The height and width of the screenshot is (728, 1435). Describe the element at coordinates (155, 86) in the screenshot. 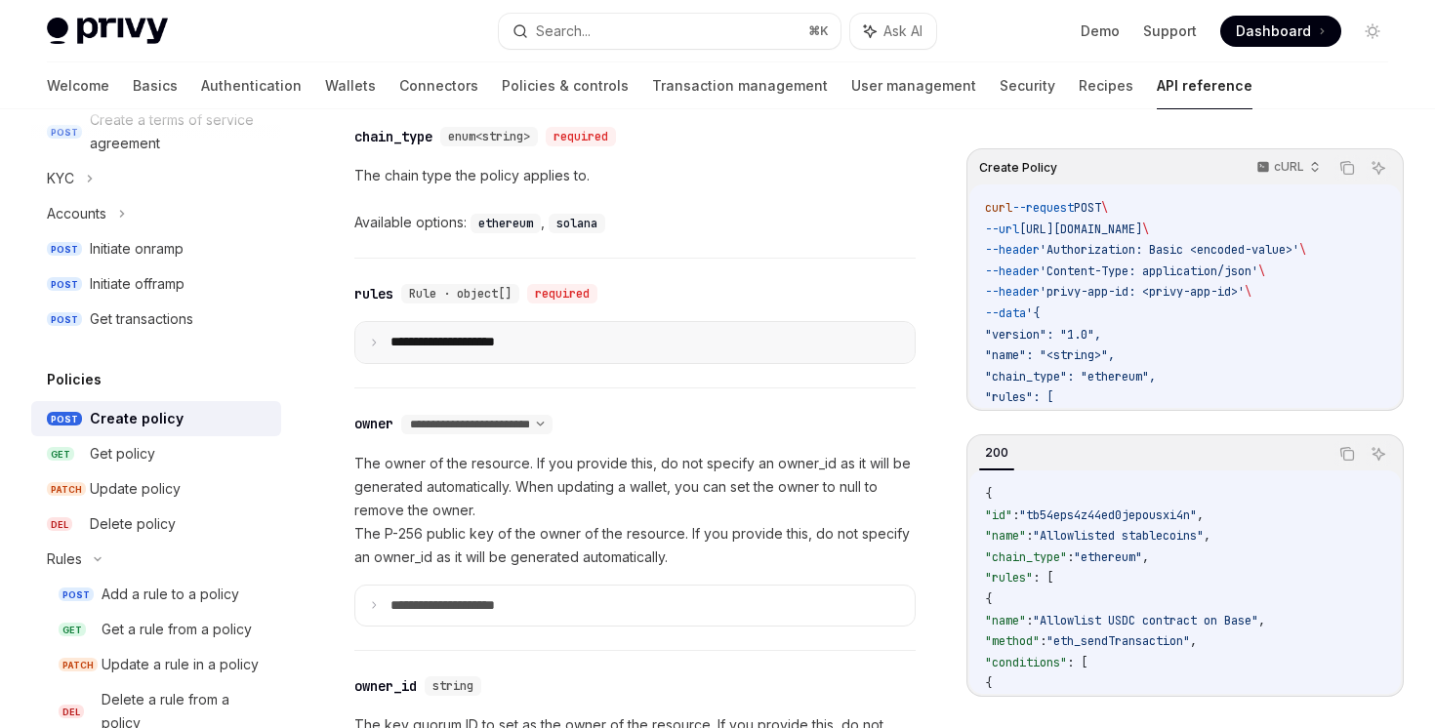

I see `a: Basics` at that location.